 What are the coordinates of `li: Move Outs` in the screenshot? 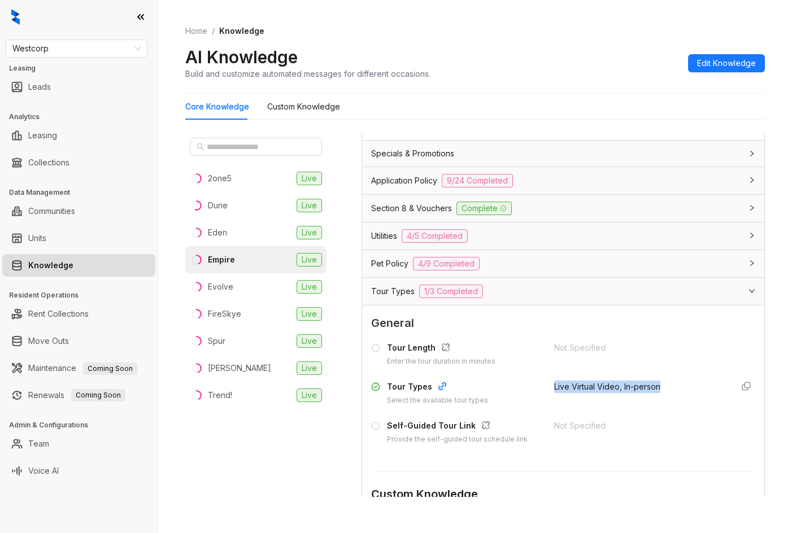 It's located at (79, 341).